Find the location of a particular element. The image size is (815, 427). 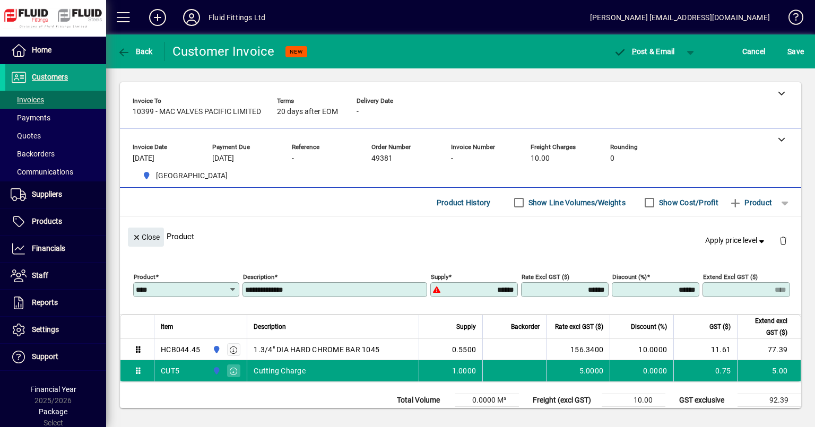

button: Close is located at coordinates (146, 237).